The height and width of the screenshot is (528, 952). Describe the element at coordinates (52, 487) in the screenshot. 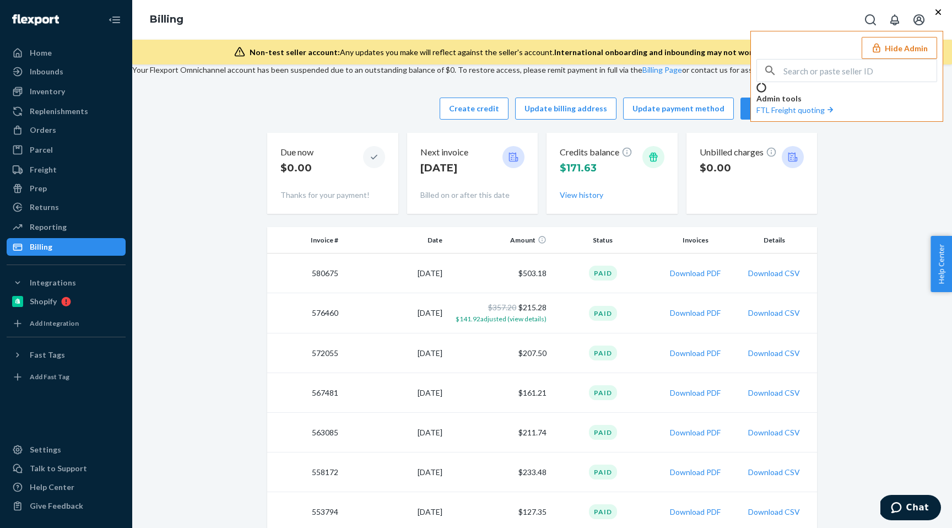

I see `div: Help Center` at that location.